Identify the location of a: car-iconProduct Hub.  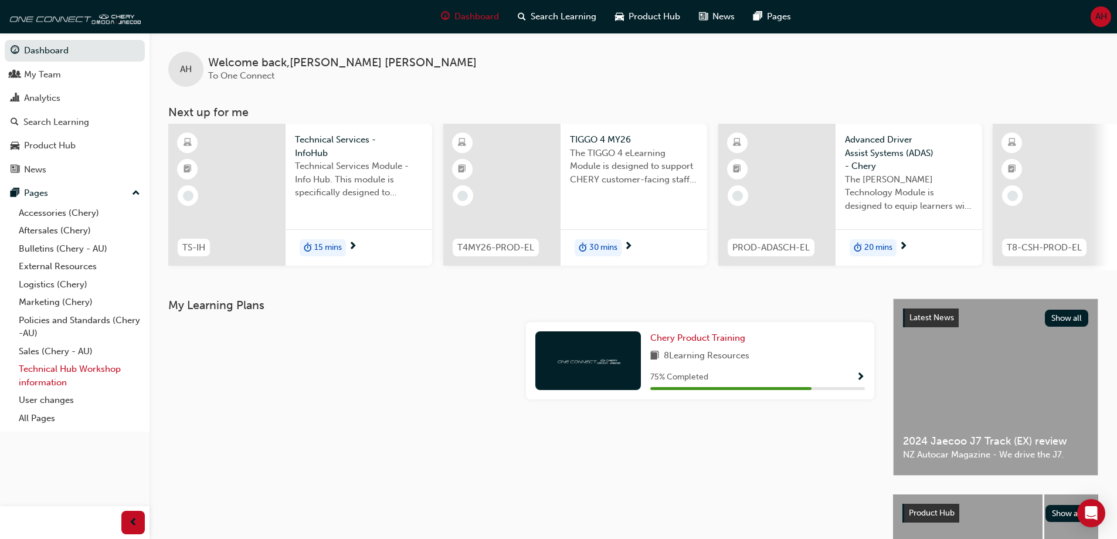
(648, 16).